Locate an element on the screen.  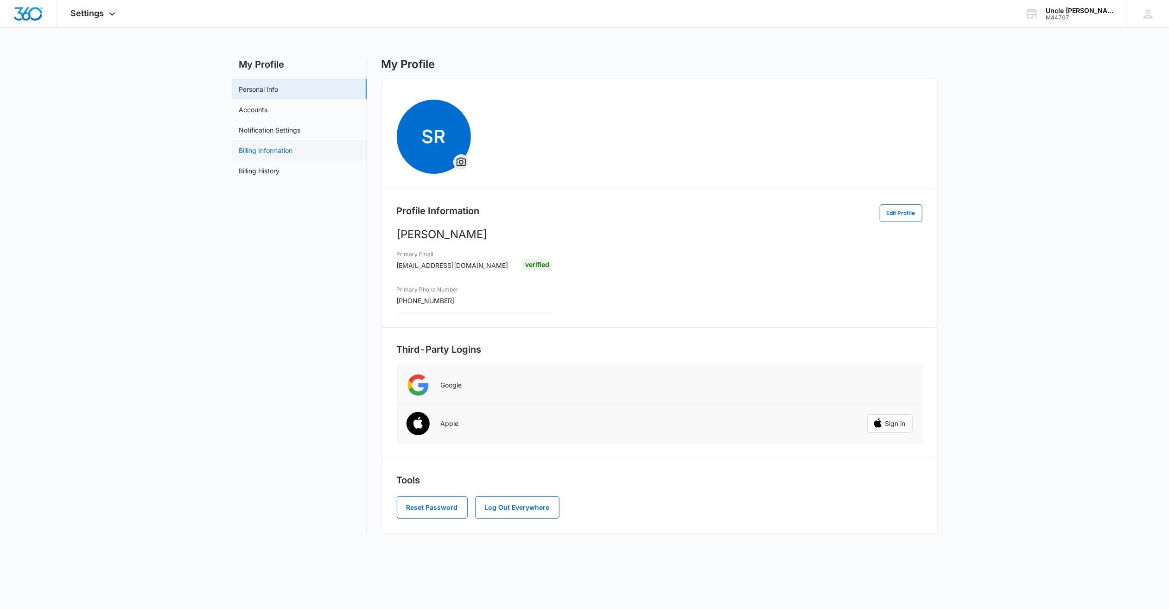
button: Sign in is located at coordinates (890, 424).